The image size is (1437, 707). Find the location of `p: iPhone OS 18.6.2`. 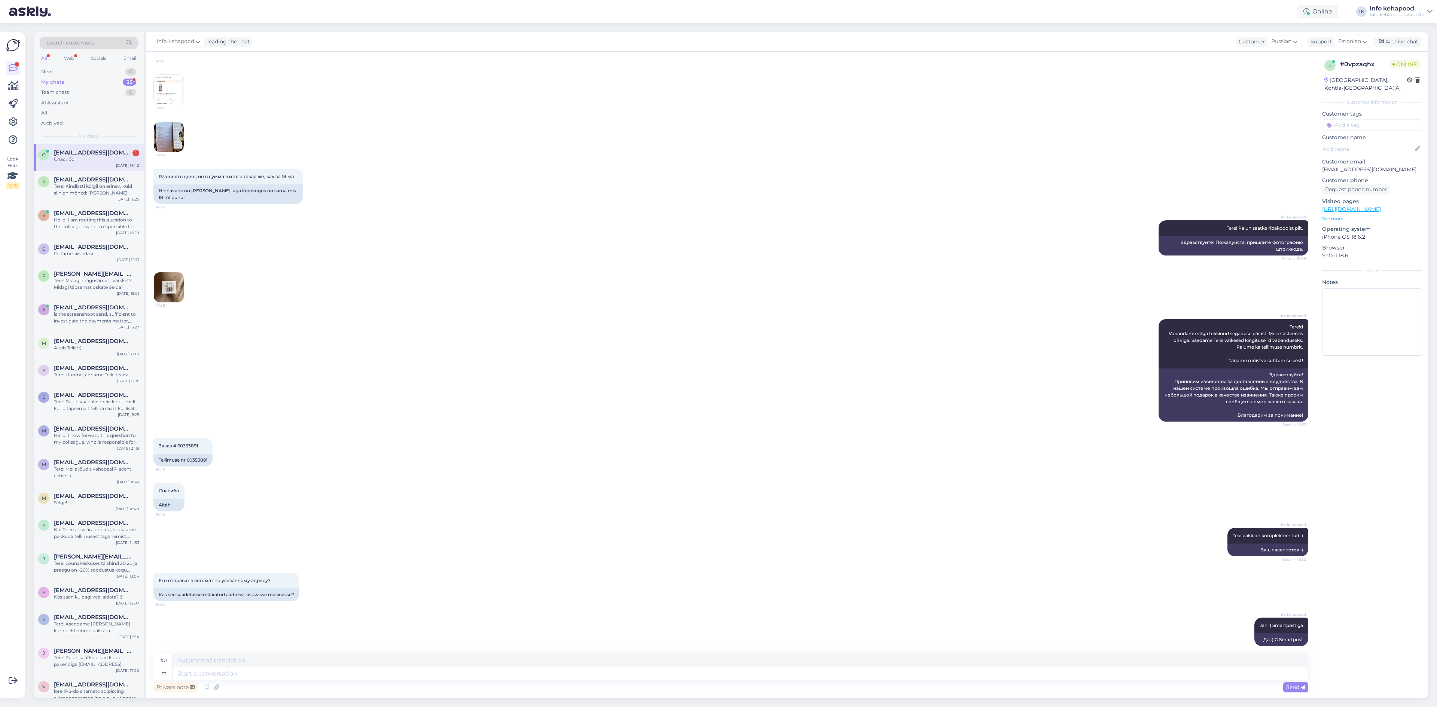

p: iPhone OS 18.6.2 is located at coordinates (1372, 237).